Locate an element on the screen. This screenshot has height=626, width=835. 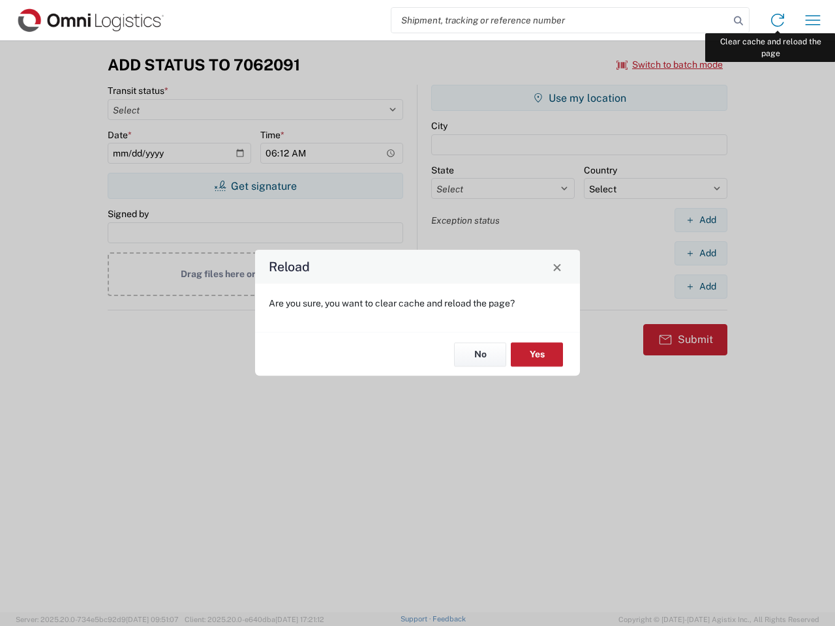
p: Are you sure, you want to clear cache and reload the page? is located at coordinates (418, 303).